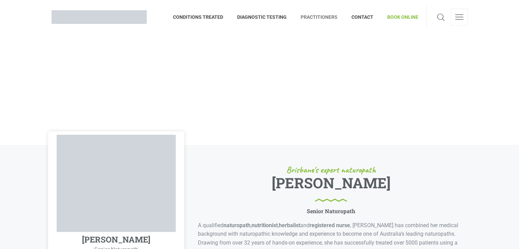 The width and height of the screenshot is (519, 249). Describe the element at coordinates (319, 17) in the screenshot. I see `a: PRACTITIONERS` at that location.